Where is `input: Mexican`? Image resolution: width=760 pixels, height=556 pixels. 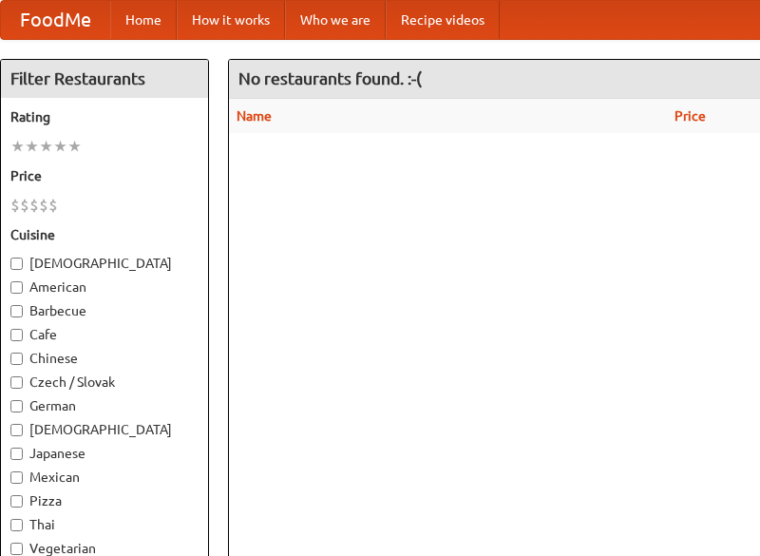
input: Mexican is located at coordinates (16, 477).